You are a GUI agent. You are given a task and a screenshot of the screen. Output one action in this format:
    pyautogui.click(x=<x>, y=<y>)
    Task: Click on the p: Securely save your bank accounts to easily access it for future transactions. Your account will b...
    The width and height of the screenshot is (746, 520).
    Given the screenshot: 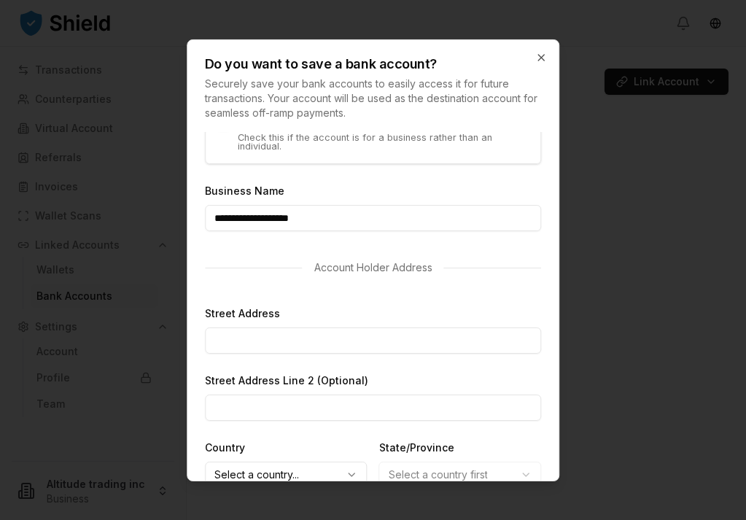 What is the action you would take?
    pyautogui.click(x=373, y=98)
    